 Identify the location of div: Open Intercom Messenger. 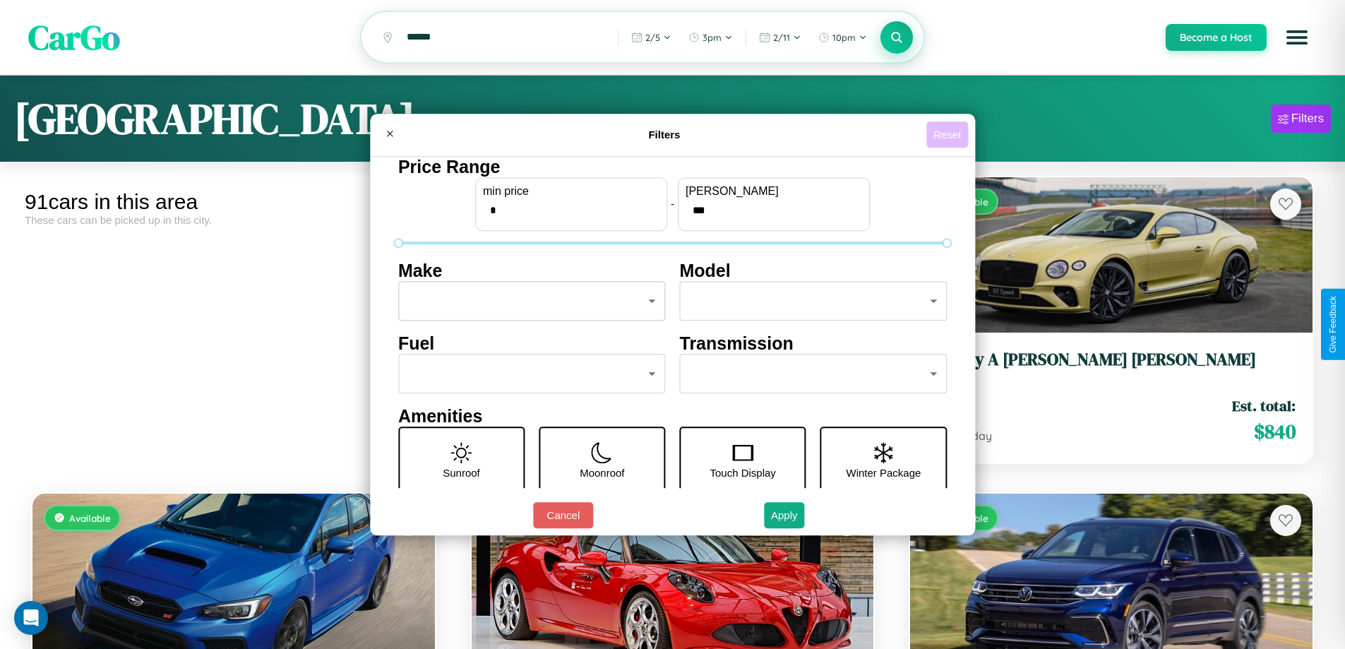
(31, 618).